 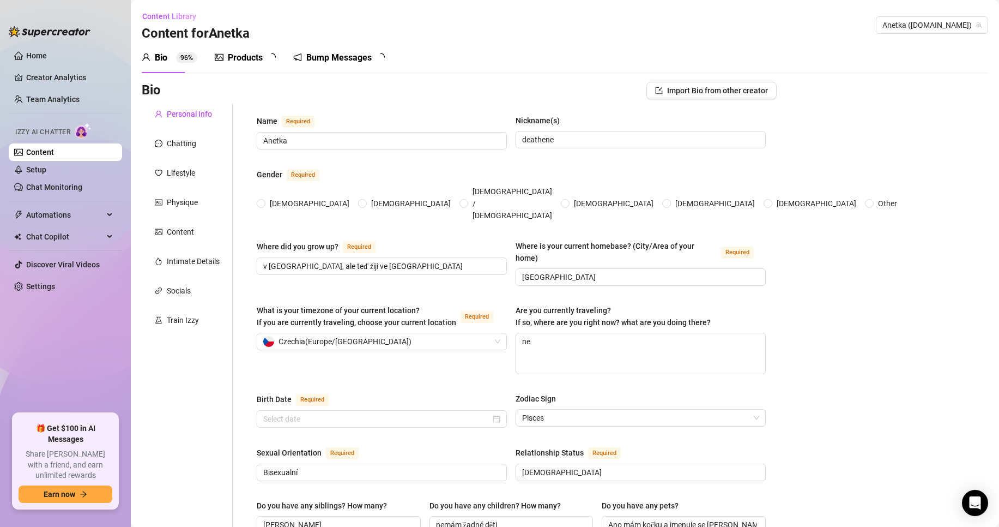 I want to click on button: Import Bio from other creator, so click(x=712, y=91).